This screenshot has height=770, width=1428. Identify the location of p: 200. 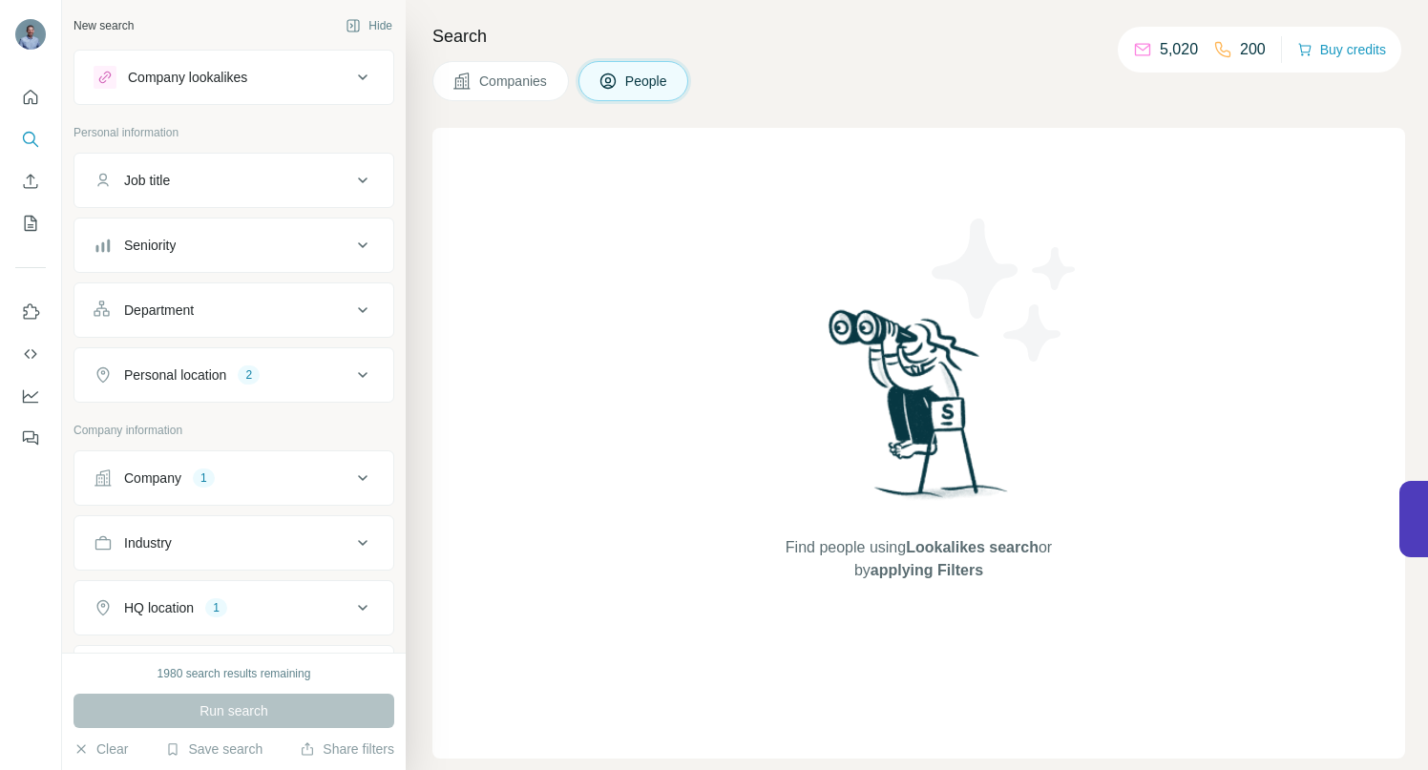
(1252, 50).